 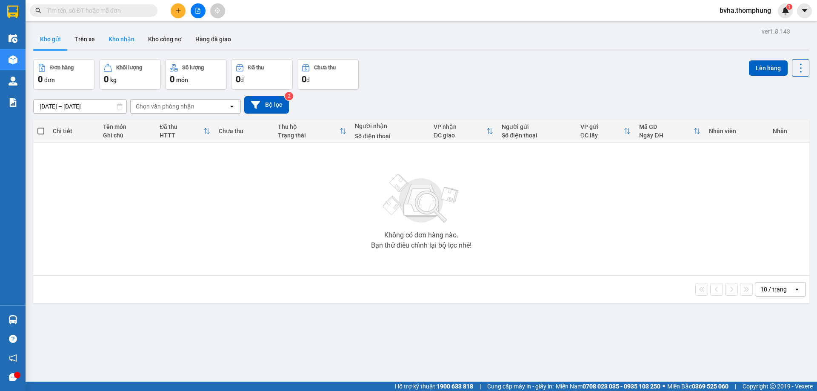 What do you see at coordinates (390, 126) in the screenshot?
I see `div: Người nhận` at bounding box center [390, 126].